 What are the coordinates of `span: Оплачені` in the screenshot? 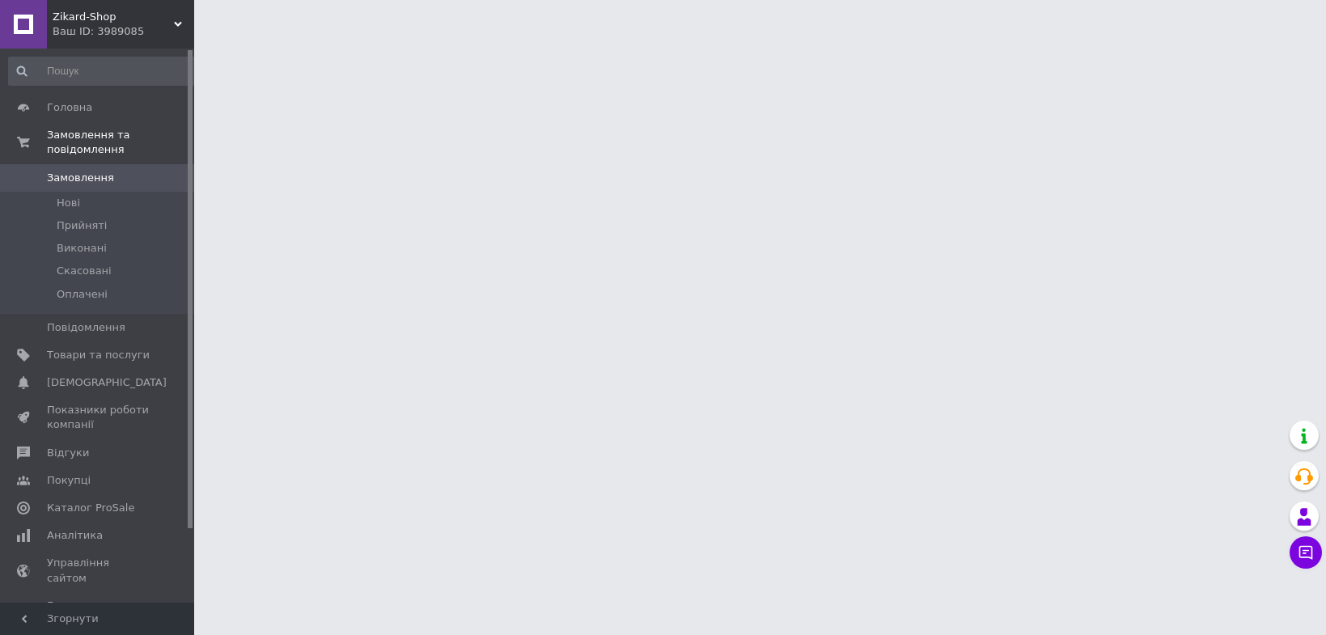 It's located at (82, 294).